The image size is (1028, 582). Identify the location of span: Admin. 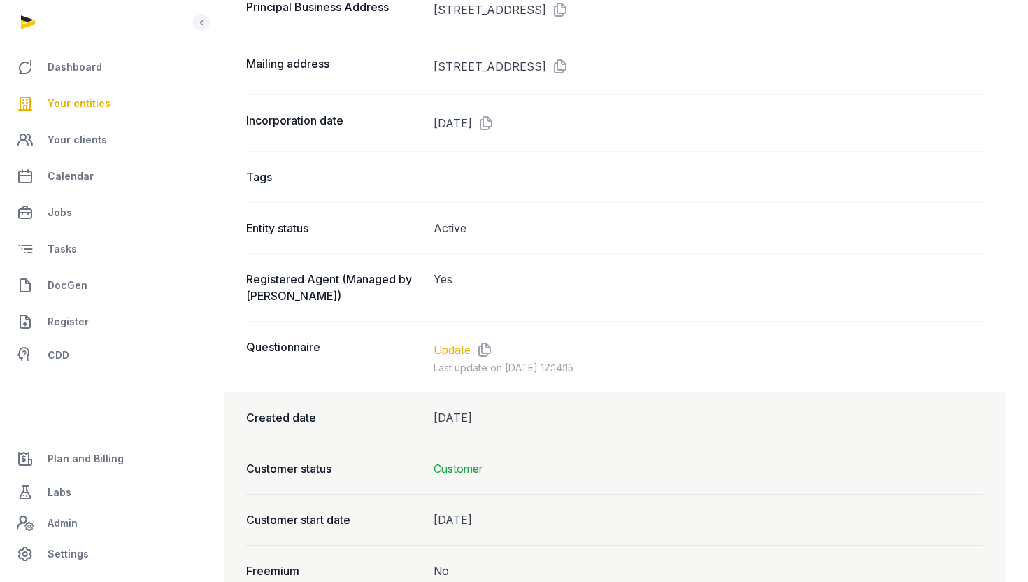
(62, 523).